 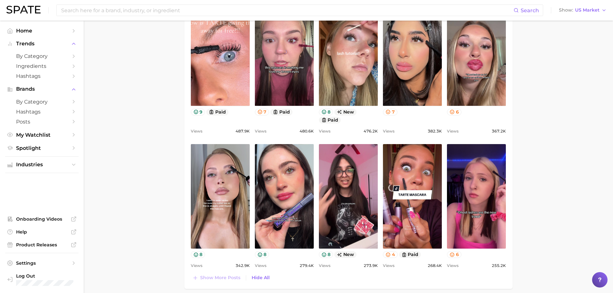 What do you see at coordinates (42, 135) in the screenshot?
I see `a: My Watchlist` at bounding box center [42, 135].